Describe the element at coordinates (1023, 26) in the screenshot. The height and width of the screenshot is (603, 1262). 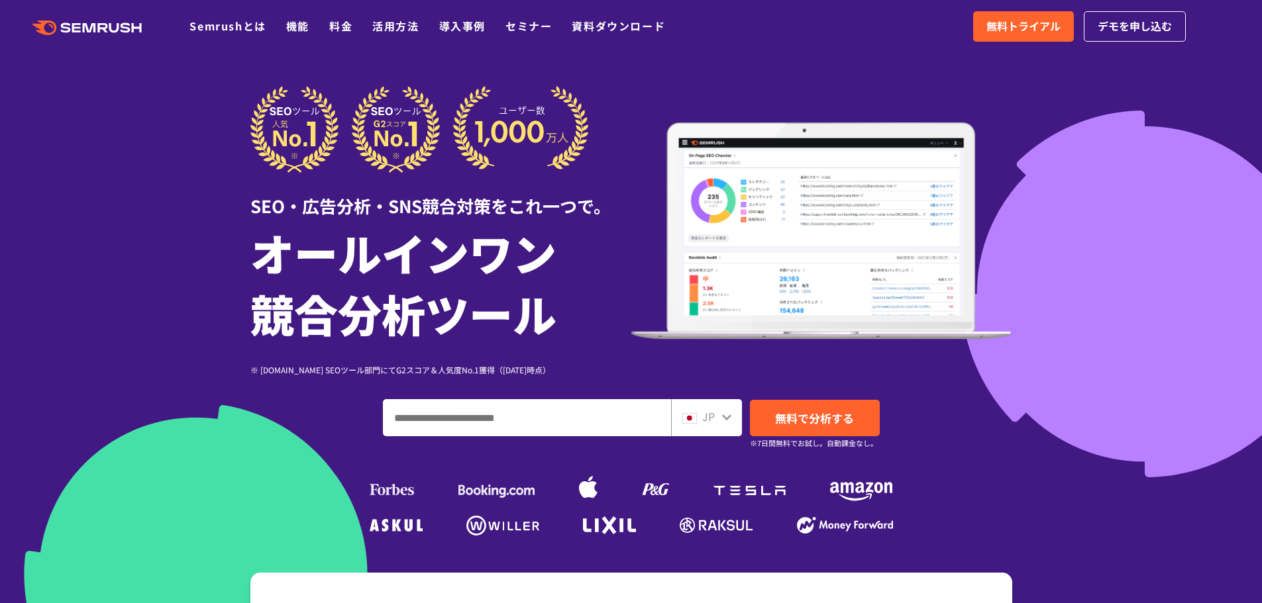
I see `a: 無料トライアル` at that location.